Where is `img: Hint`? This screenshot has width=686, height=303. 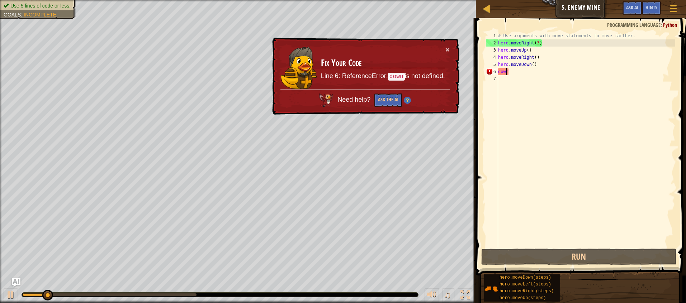
img: Hint is located at coordinates (407, 100).